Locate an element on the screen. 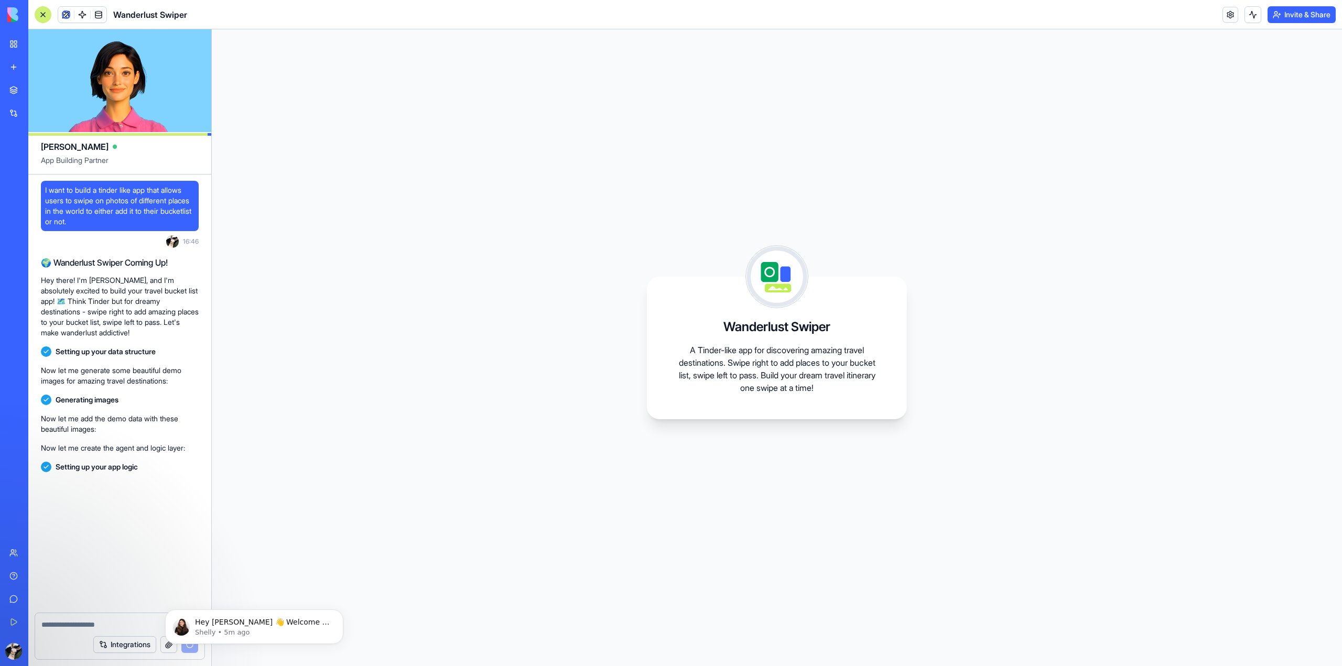 The width and height of the screenshot is (1342, 666). p: A Tinder-like app for discovering amazing travel destinations. Swipe right to add places to your ... is located at coordinates (777, 369).